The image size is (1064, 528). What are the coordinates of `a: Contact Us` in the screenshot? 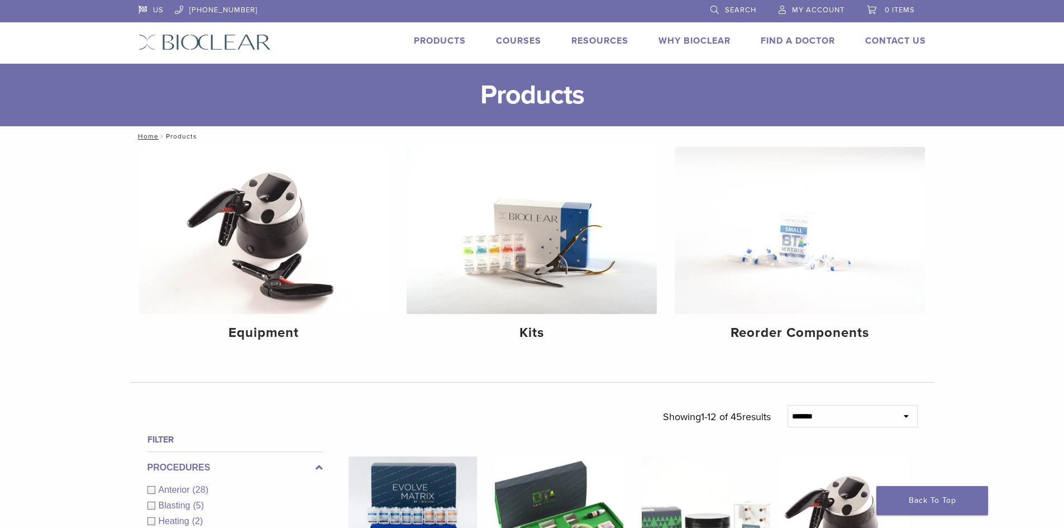 It's located at (896, 41).